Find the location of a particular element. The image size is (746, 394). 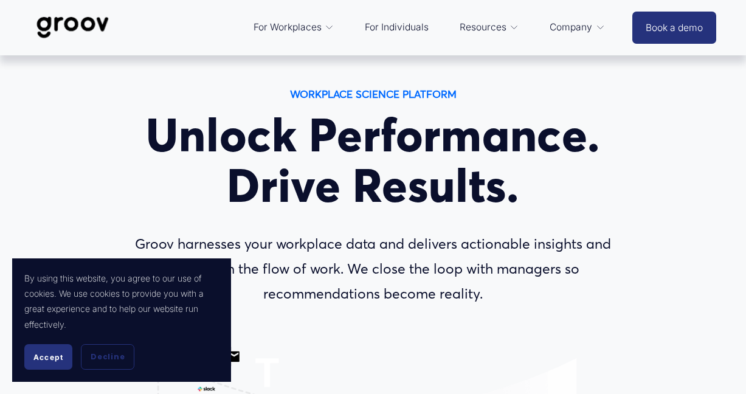

section: Cookie banner is located at coordinates (122, 320).